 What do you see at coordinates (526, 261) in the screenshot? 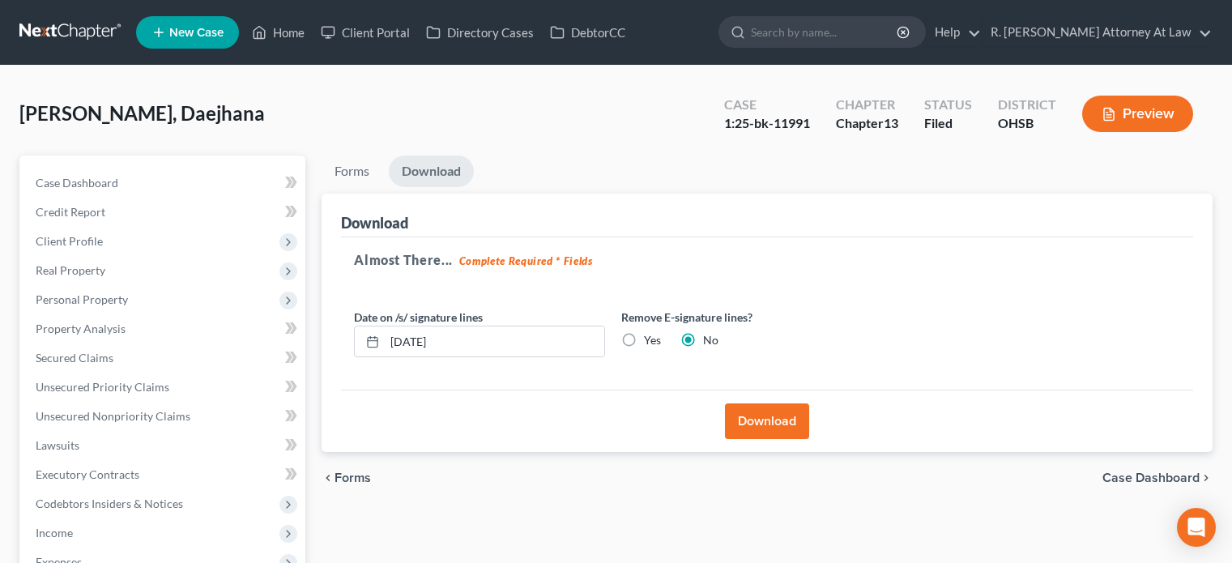
I see `strong: Complete Required * Fields` at bounding box center [526, 261].